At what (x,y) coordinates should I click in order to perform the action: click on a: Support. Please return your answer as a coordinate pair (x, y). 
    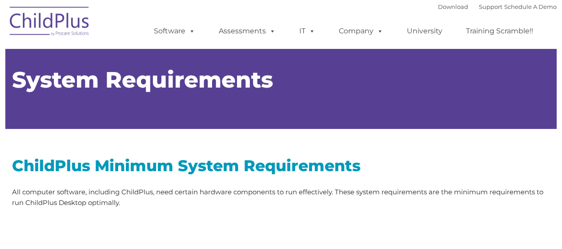
    Looking at the image, I should click on (491, 7).